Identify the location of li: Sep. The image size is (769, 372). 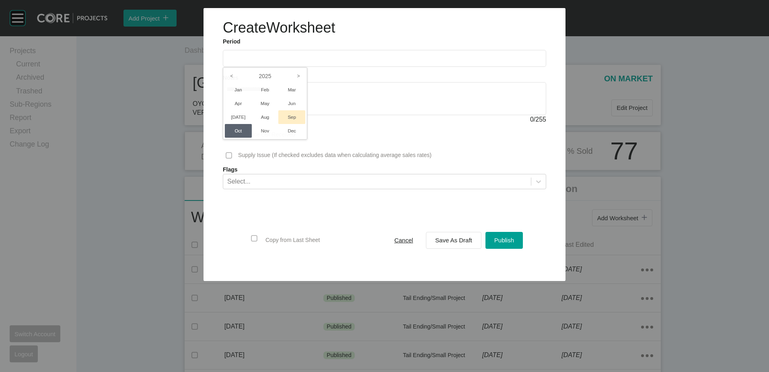
(292, 117).